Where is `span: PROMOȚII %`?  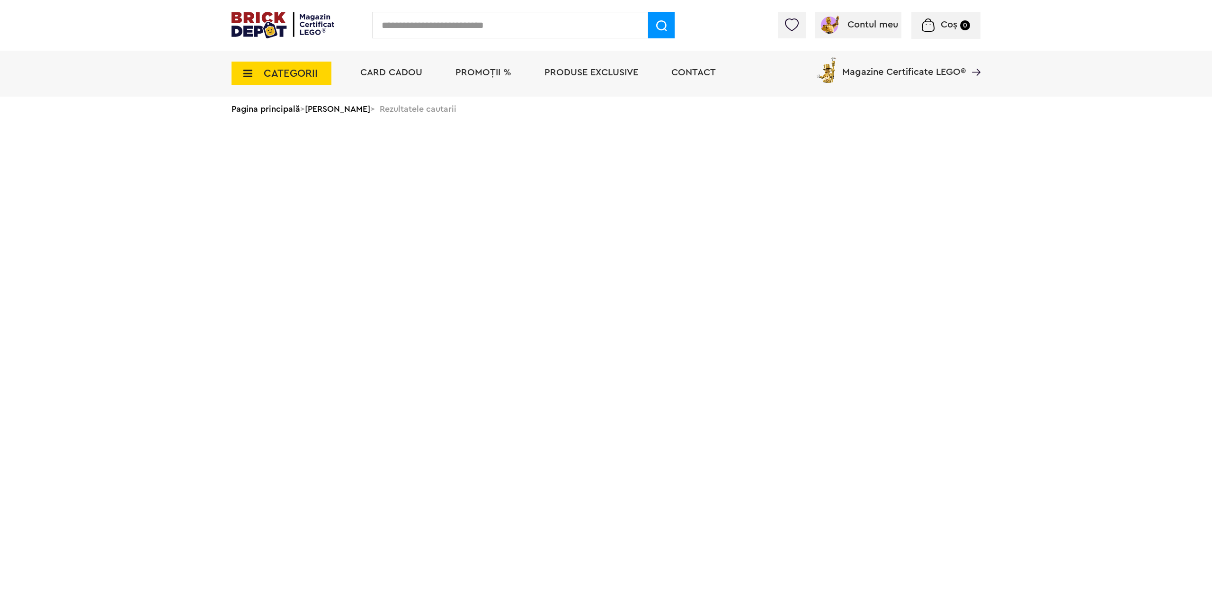 span: PROMOȚII % is located at coordinates (483, 72).